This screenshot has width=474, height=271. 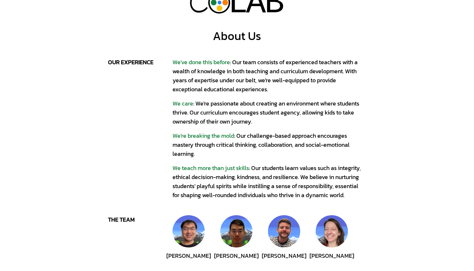 What do you see at coordinates (237, 231) in the screenshot?
I see `img: Alan Tang` at bounding box center [237, 231].